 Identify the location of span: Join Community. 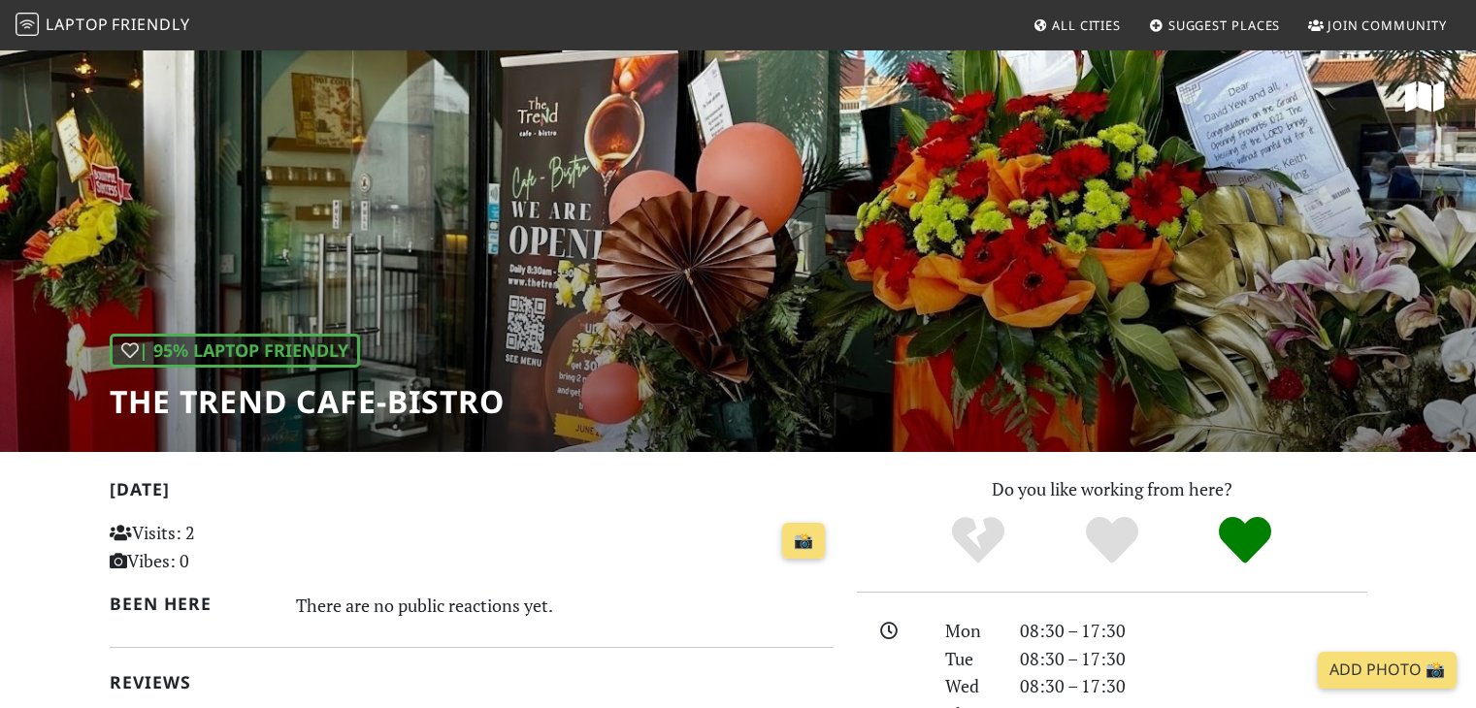
(1386, 25).